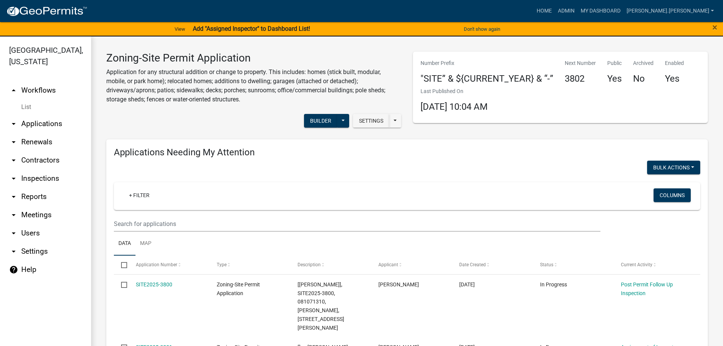 The height and width of the screenshot is (346, 723). What do you see at coordinates (675, 63) in the screenshot?
I see `p: Enabled` at bounding box center [675, 63].